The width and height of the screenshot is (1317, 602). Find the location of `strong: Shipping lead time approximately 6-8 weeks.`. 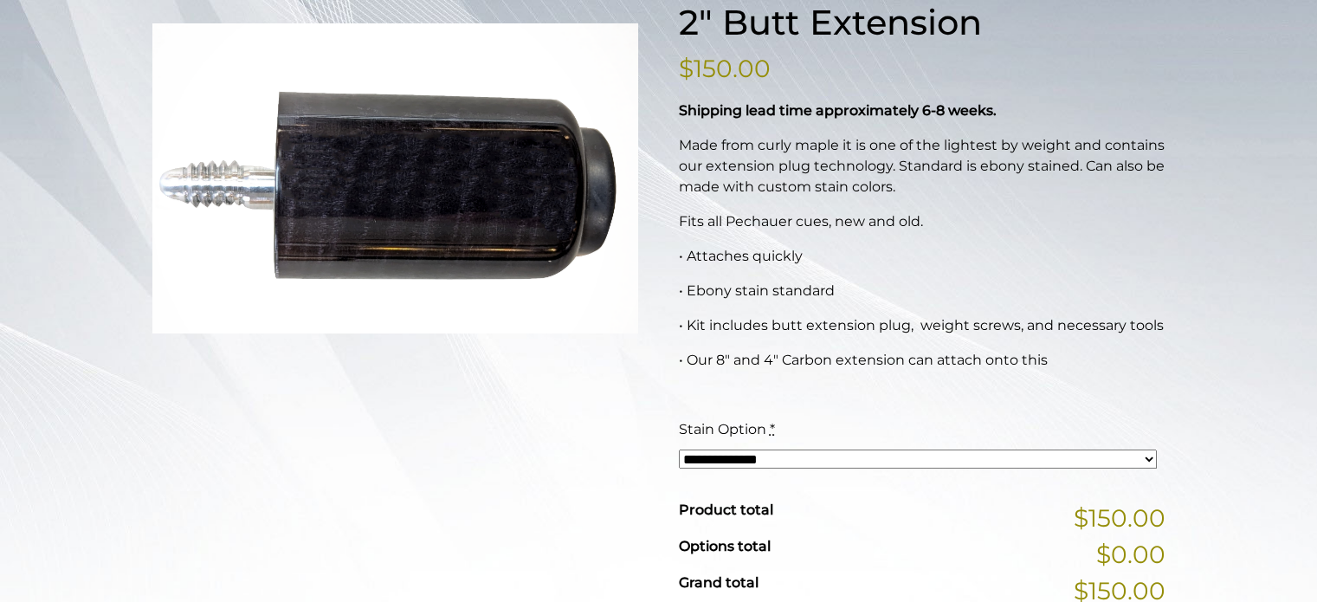

strong: Shipping lead time approximately 6-8 weeks. is located at coordinates (838, 110).